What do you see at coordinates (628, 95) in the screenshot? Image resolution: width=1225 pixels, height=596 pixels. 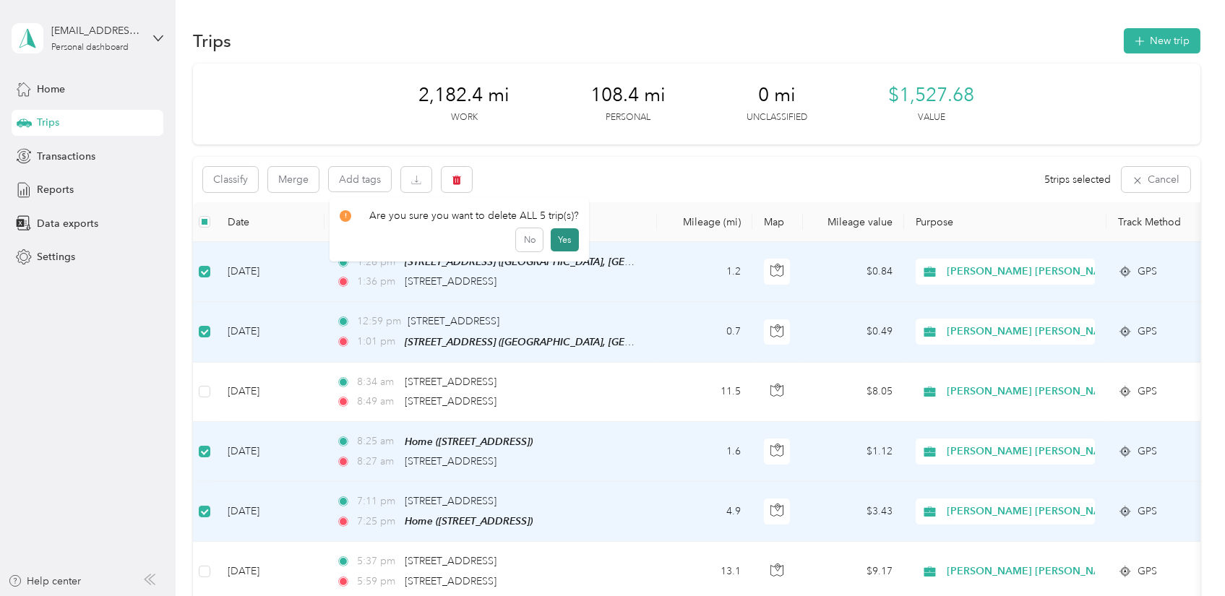 I see `span: 108.4 mi` at bounding box center [628, 95].